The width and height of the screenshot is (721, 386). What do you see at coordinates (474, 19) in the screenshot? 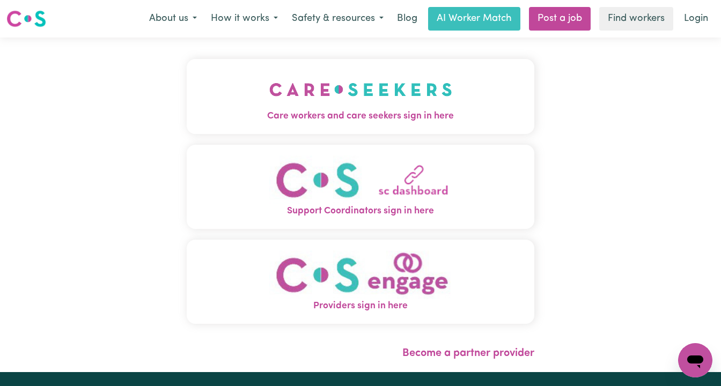
I see `a: AI Worker Match` at bounding box center [474, 19].